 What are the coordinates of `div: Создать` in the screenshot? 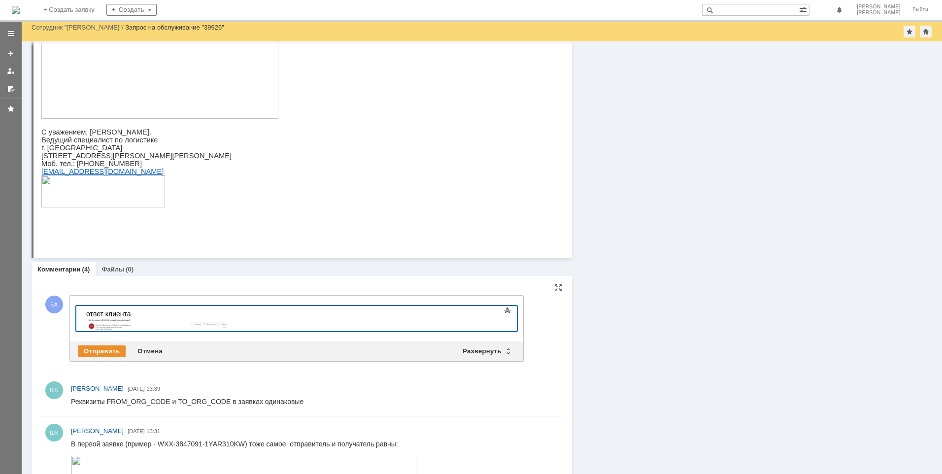 It's located at (132, 10).